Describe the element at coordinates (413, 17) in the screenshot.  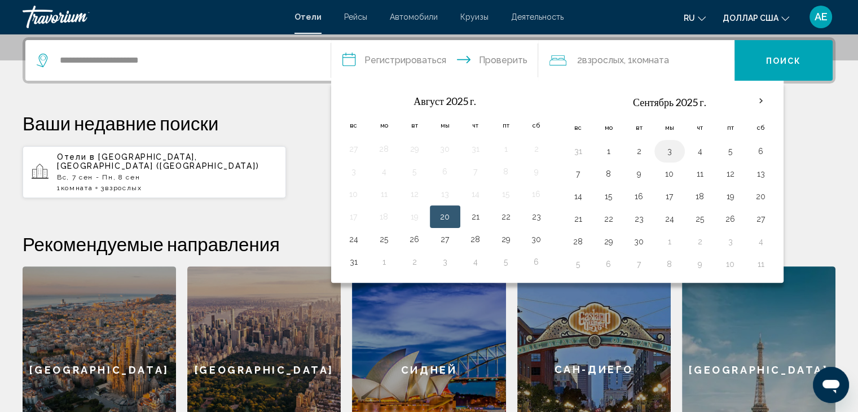
I see `font: Автомобили` at that location.